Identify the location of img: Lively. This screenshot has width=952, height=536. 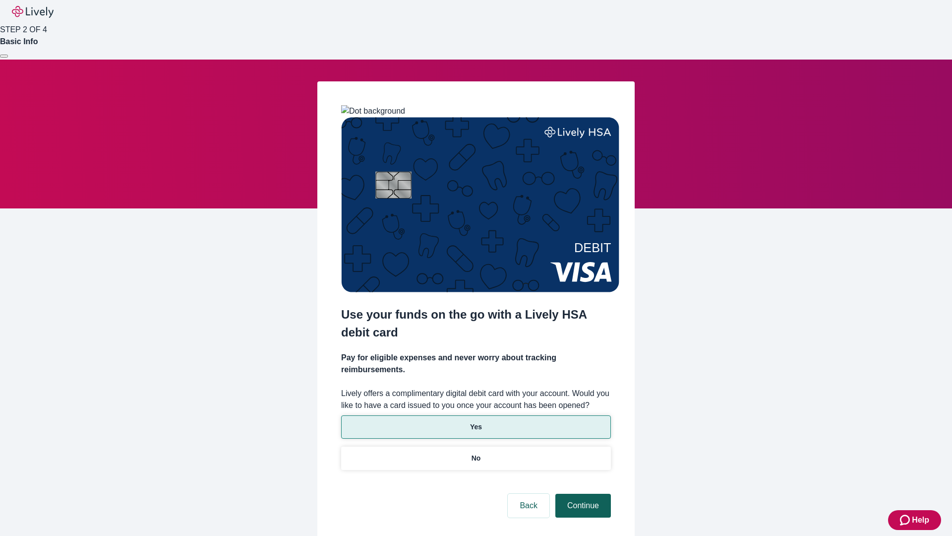
(33, 12).